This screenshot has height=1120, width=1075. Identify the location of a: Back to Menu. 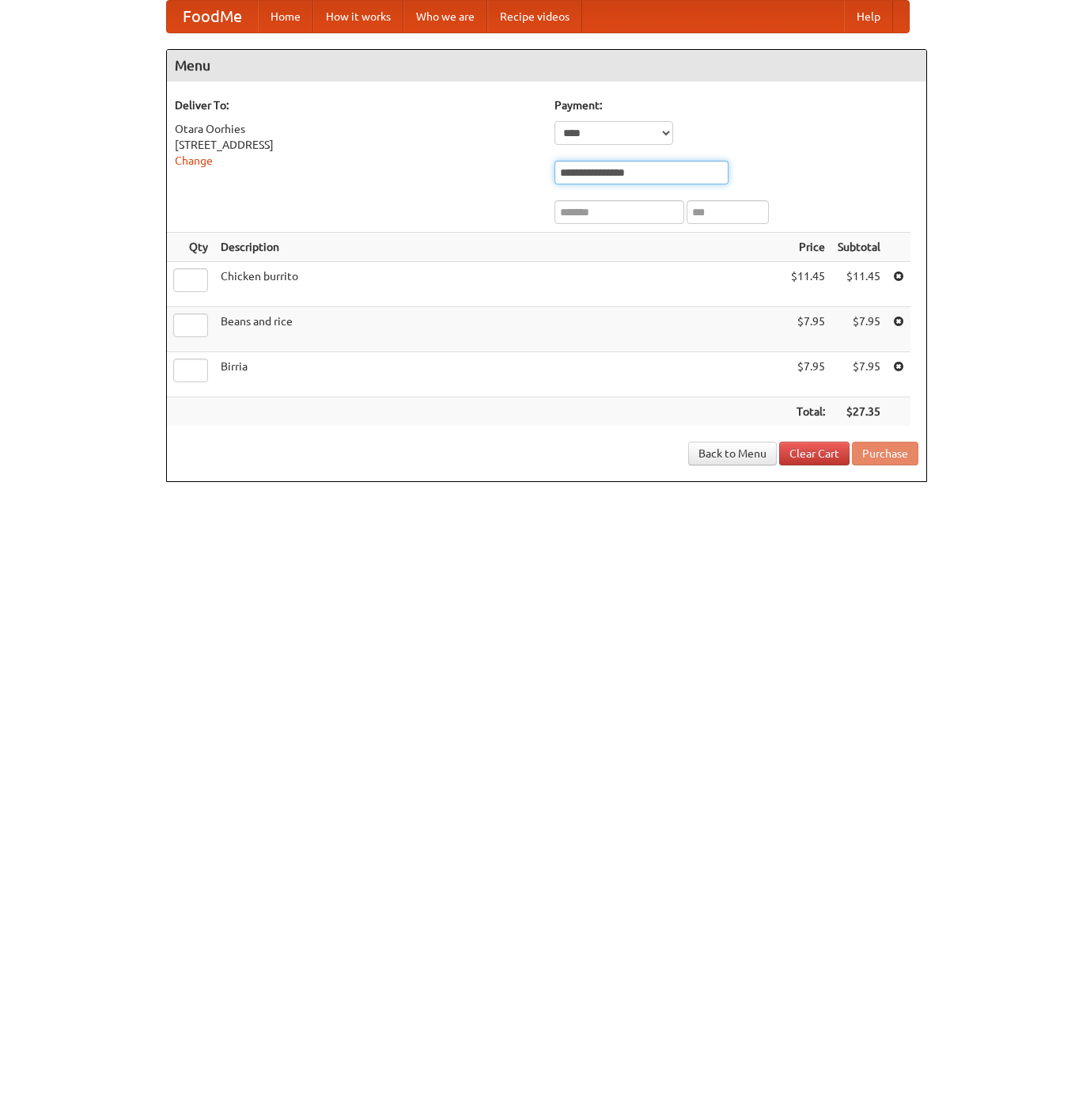
(732, 454).